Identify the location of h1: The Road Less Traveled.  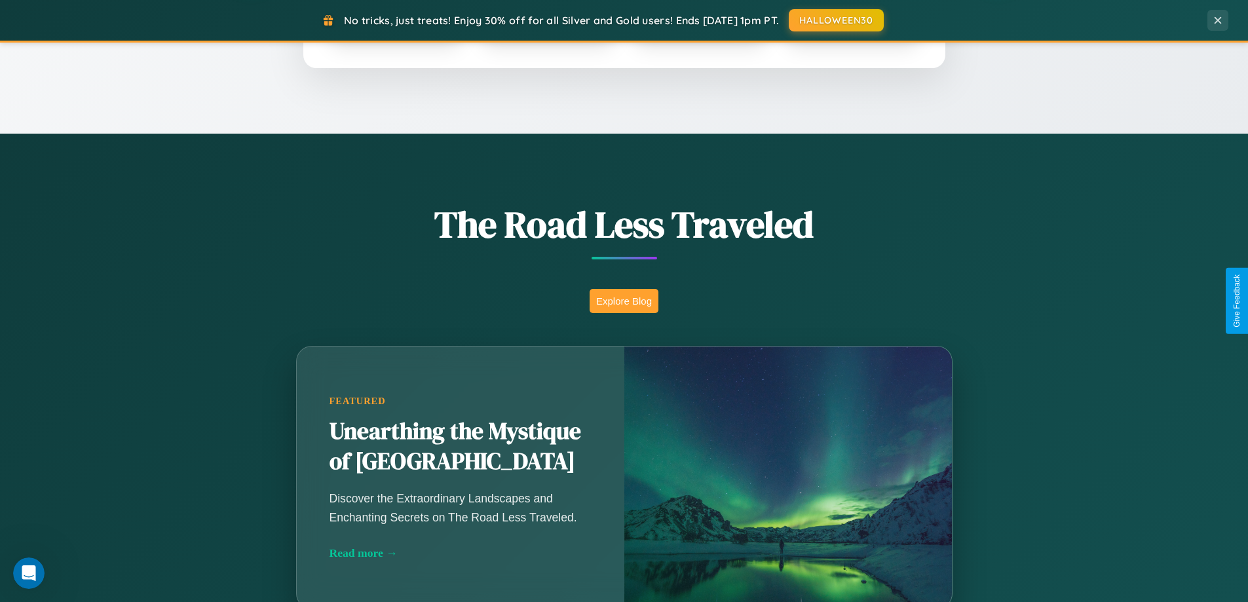
(624, 224).